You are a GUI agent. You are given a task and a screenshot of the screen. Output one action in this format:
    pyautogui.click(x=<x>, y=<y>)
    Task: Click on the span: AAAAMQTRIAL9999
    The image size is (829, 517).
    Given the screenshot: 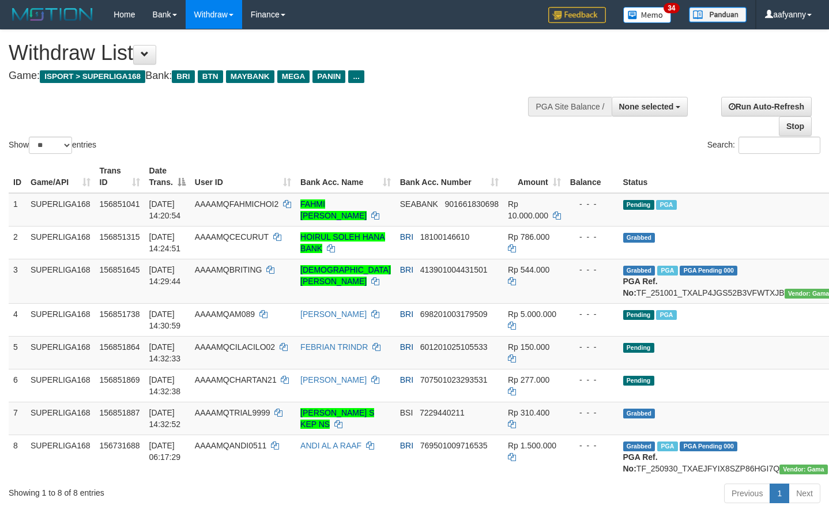 What is the action you would take?
    pyautogui.click(x=232, y=413)
    